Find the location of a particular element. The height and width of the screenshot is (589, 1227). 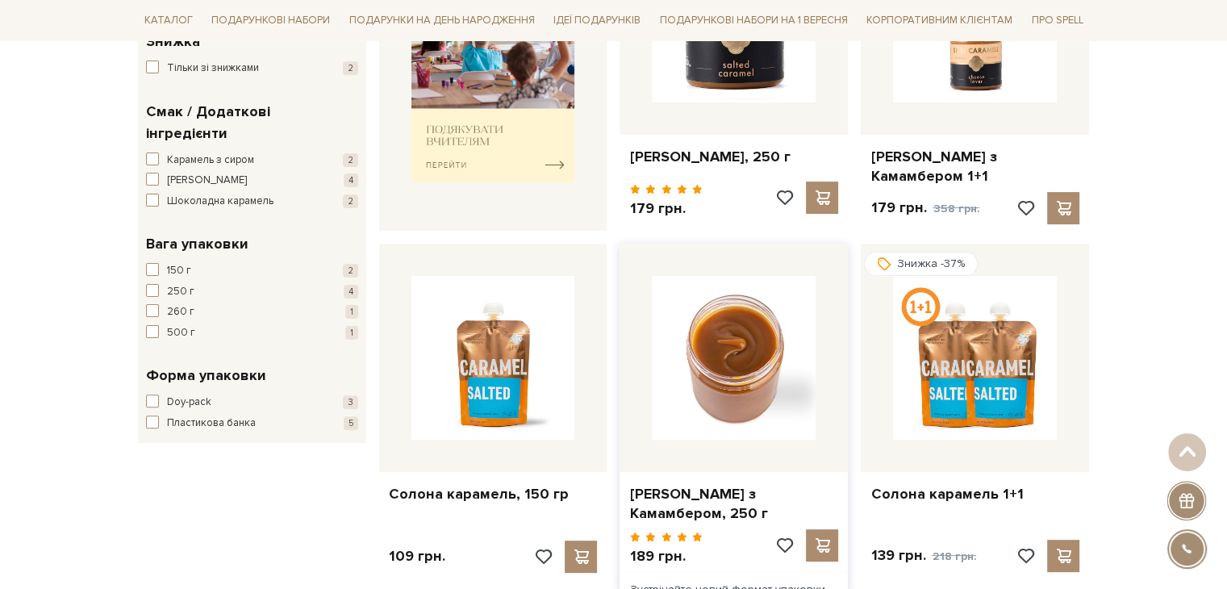

a: Солона карамель, 150 гр is located at coordinates (493, 494).